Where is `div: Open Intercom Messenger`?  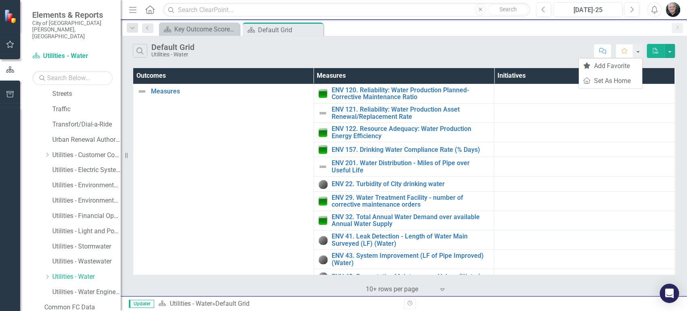 div: Open Intercom Messenger is located at coordinates (669, 293).